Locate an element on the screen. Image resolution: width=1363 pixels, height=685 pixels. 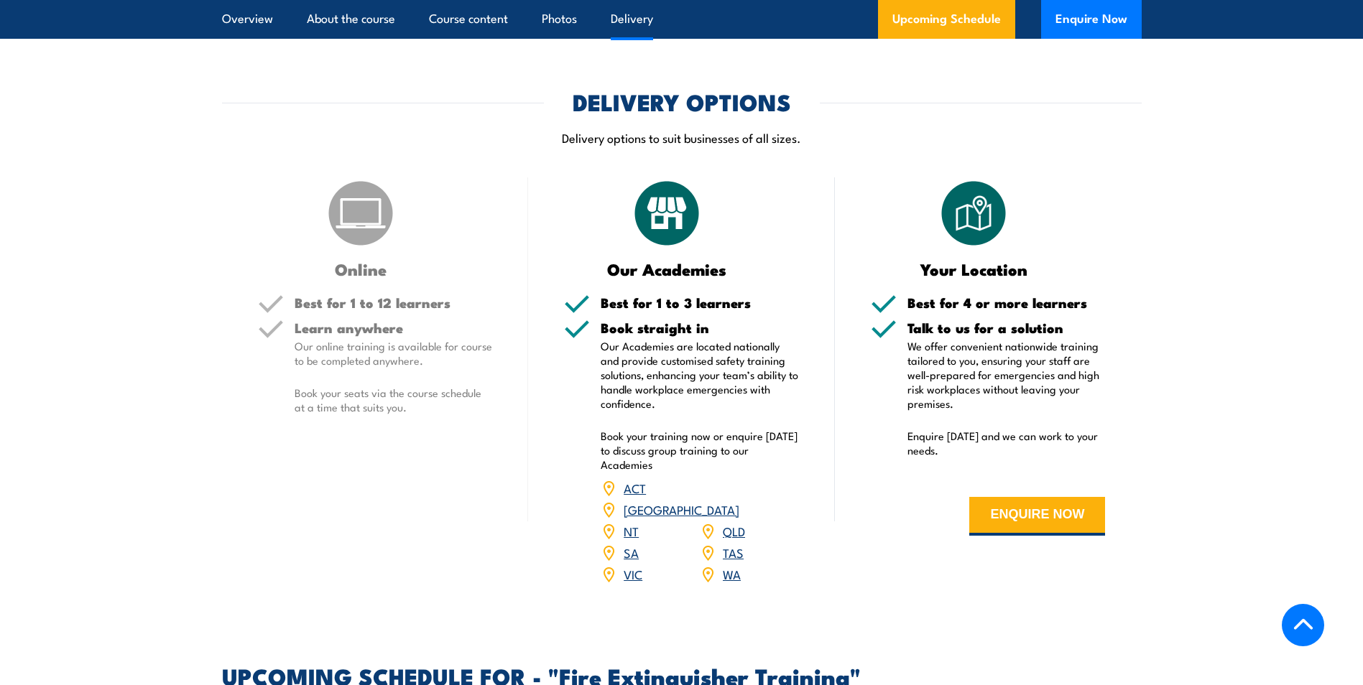
h5: Best for 1 to 3 learners is located at coordinates (700, 302).